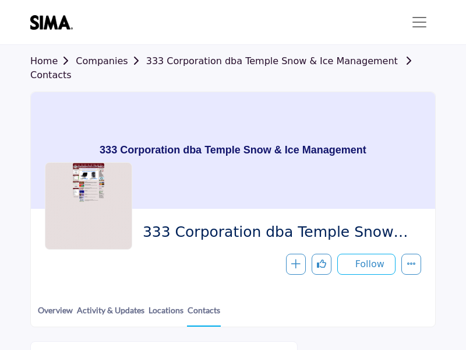  I want to click on button: Like, so click(322, 264).